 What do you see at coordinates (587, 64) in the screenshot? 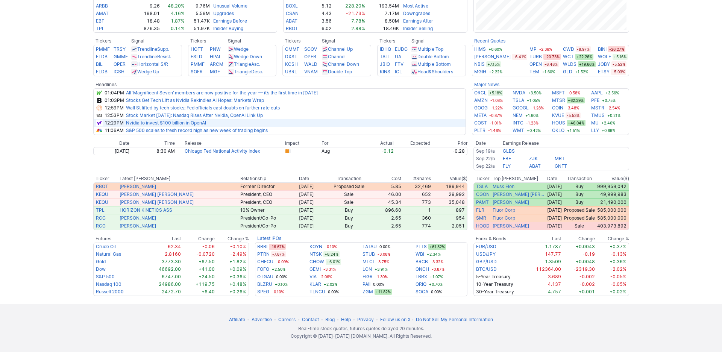
I see `span: +19.66%` at bounding box center [587, 64].